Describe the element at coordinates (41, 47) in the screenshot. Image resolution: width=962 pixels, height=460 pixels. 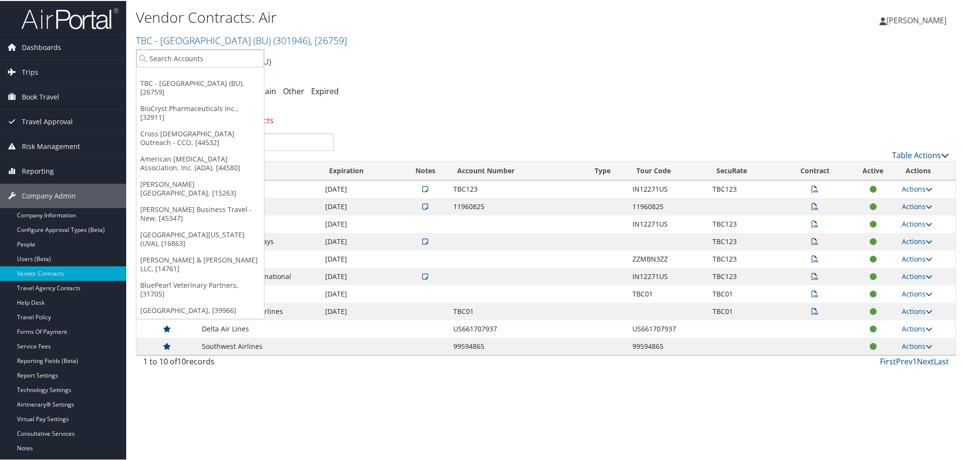
I see `span: Dashboards` at that location.